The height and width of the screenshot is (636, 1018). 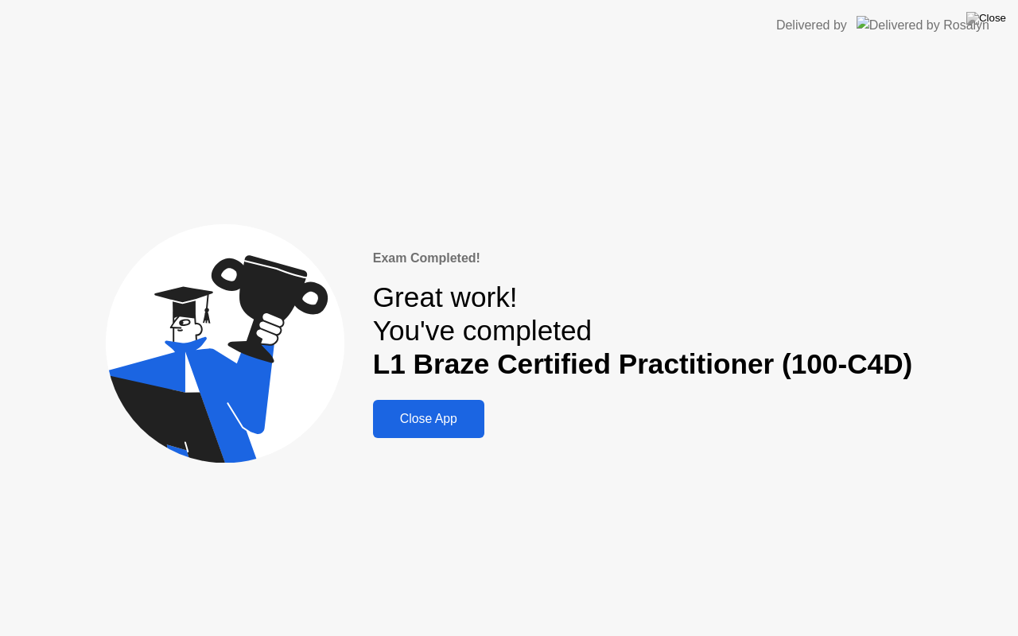 I want to click on div: Exam Completed!, so click(x=643, y=259).